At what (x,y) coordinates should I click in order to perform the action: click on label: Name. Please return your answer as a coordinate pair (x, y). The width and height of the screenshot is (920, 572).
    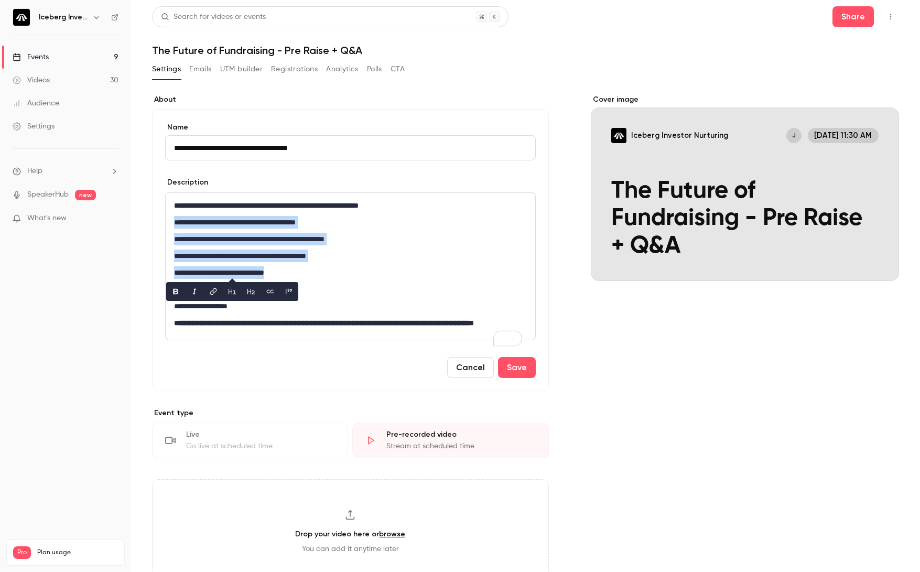
    Looking at the image, I should click on (350, 127).